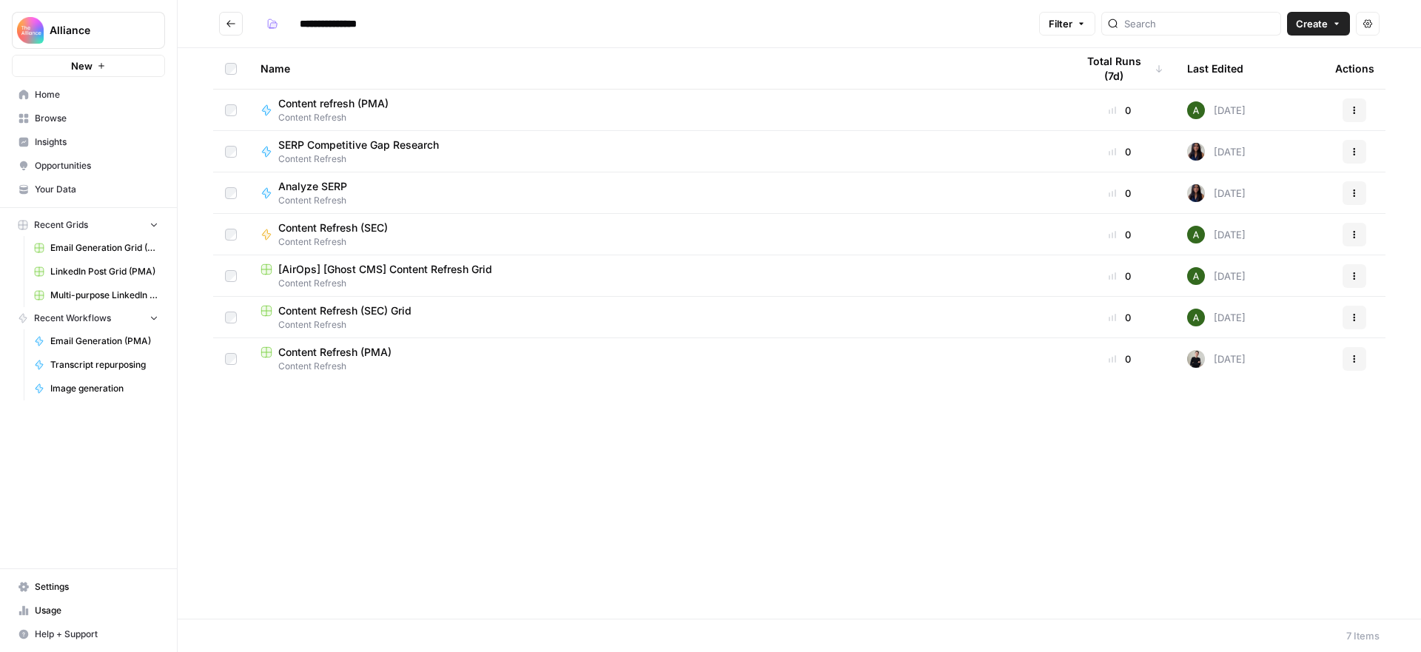 This screenshot has width=1421, height=652. What do you see at coordinates (334, 352) in the screenshot?
I see `span: Content Refresh (PMA)` at bounding box center [334, 352].